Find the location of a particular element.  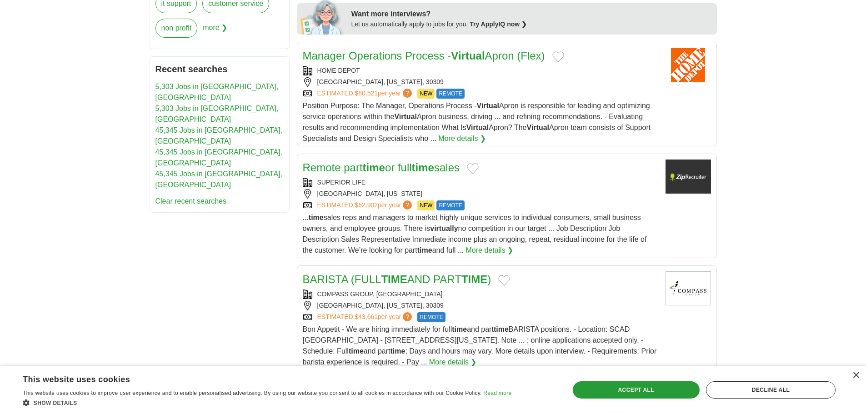

div: SUPERIOR LIFE is located at coordinates (480, 182).